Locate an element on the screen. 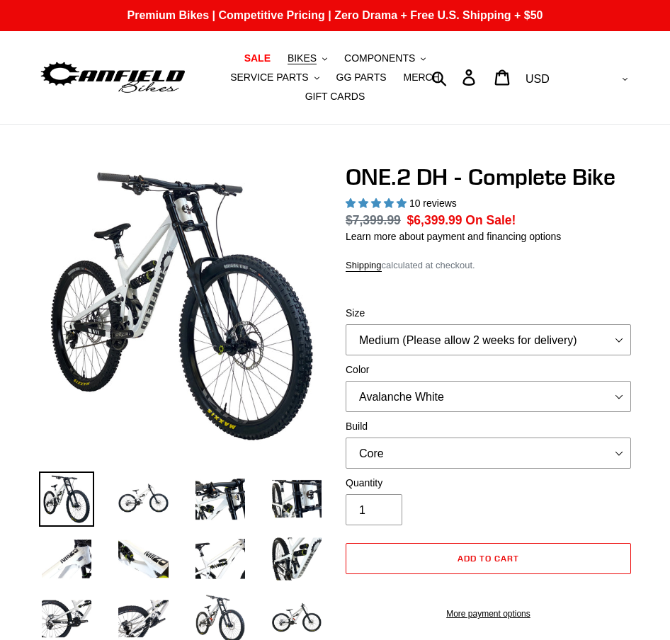 This screenshot has height=640, width=670. button: BIKES is located at coordinates (307, 58).